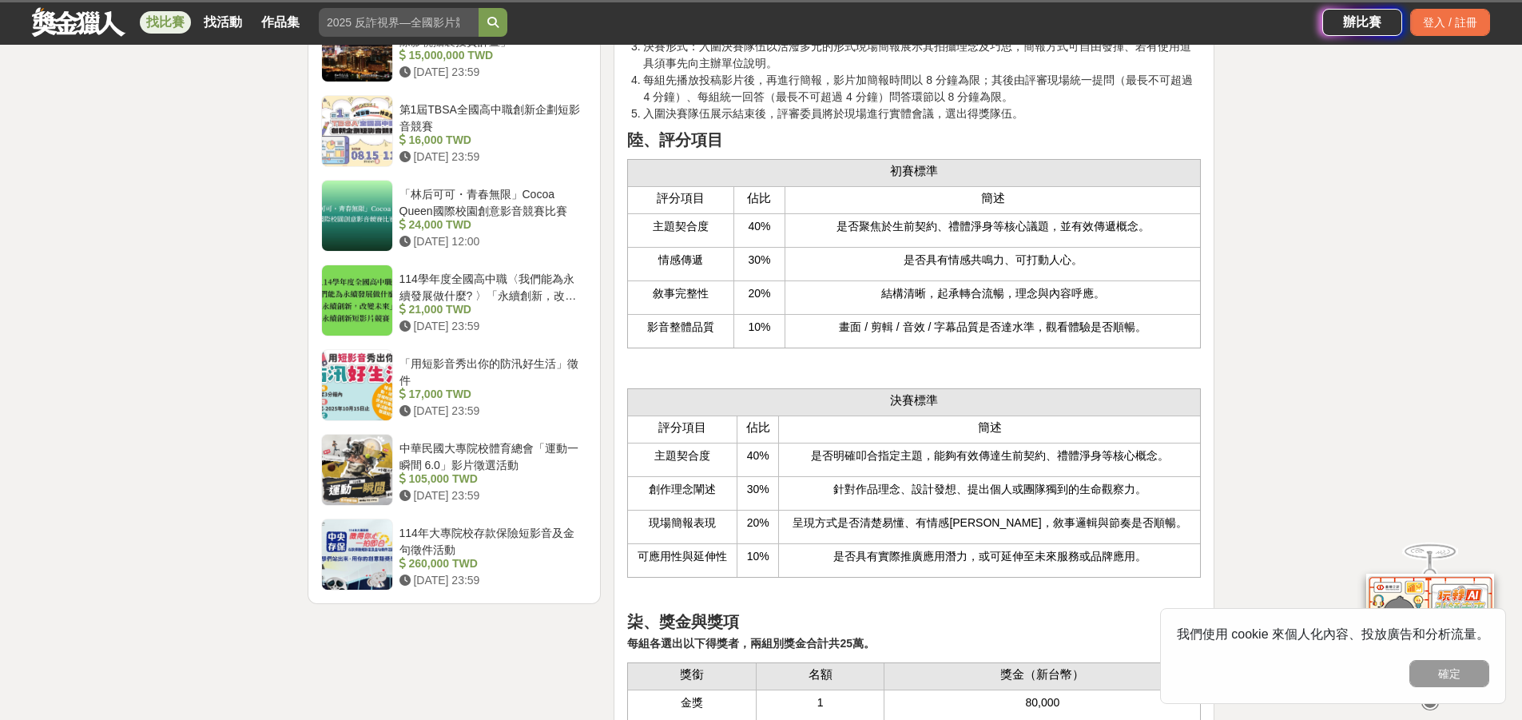 The height and width of the screenshot is (720, 1522). What do you see at coordinates (491, 394) in the screenshot?
I see `div: 17,000 TWD` at bounding box center [491, 394].